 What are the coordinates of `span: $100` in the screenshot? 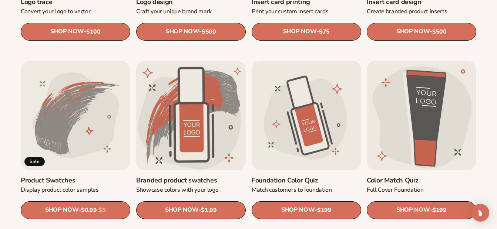 It's located at (93, 31).